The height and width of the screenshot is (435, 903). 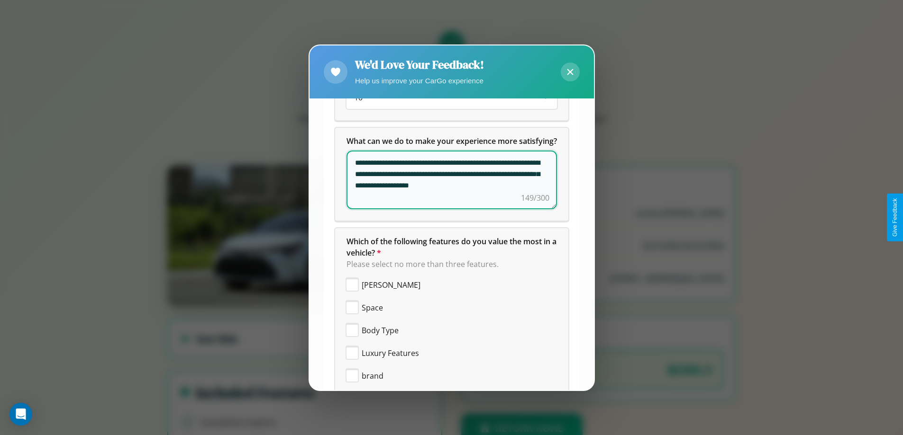 I want to click on div: Give Feedback, so click(x=894, y=217).